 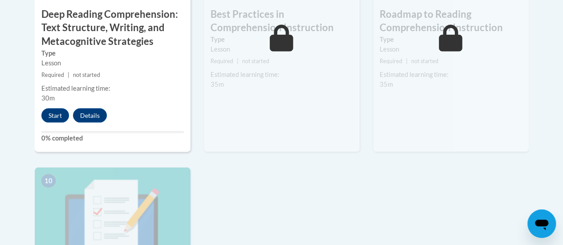 I want to click on label: 0% completed, so click(x=113, y=138).